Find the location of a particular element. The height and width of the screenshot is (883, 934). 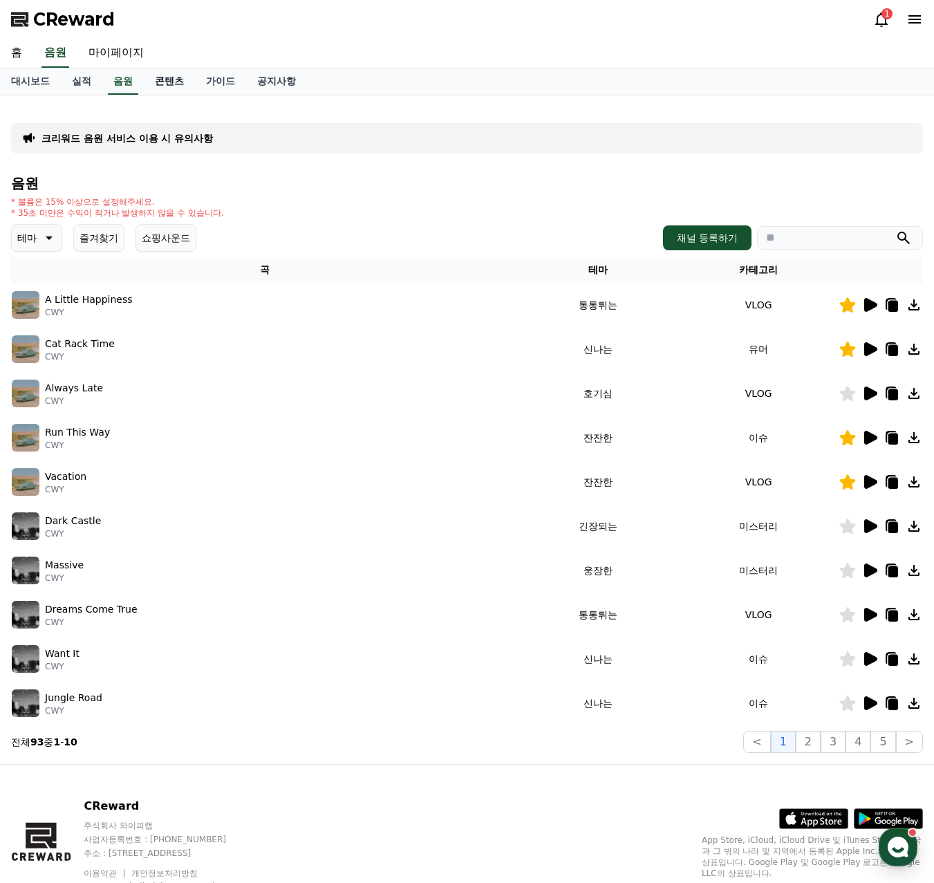

a: 실적 is located at coordinates (82, 82).